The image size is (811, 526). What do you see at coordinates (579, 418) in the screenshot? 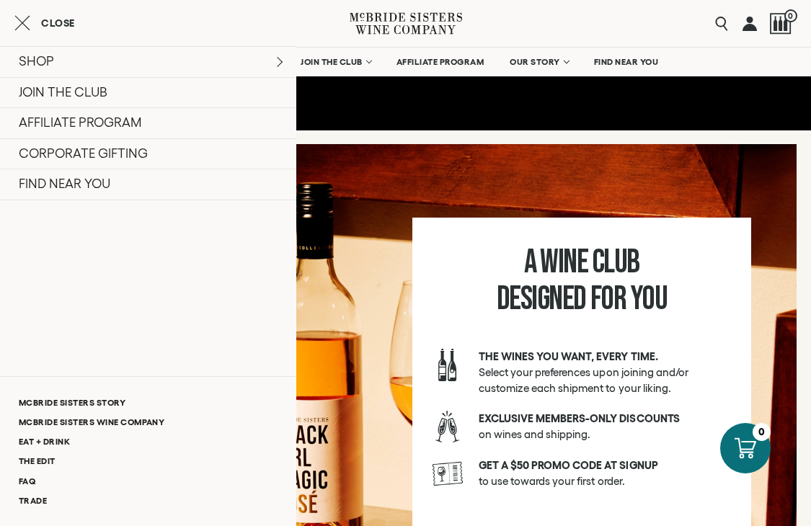
I see `strong: Exclusive members-only discounts` at bounding box center [579, 418].